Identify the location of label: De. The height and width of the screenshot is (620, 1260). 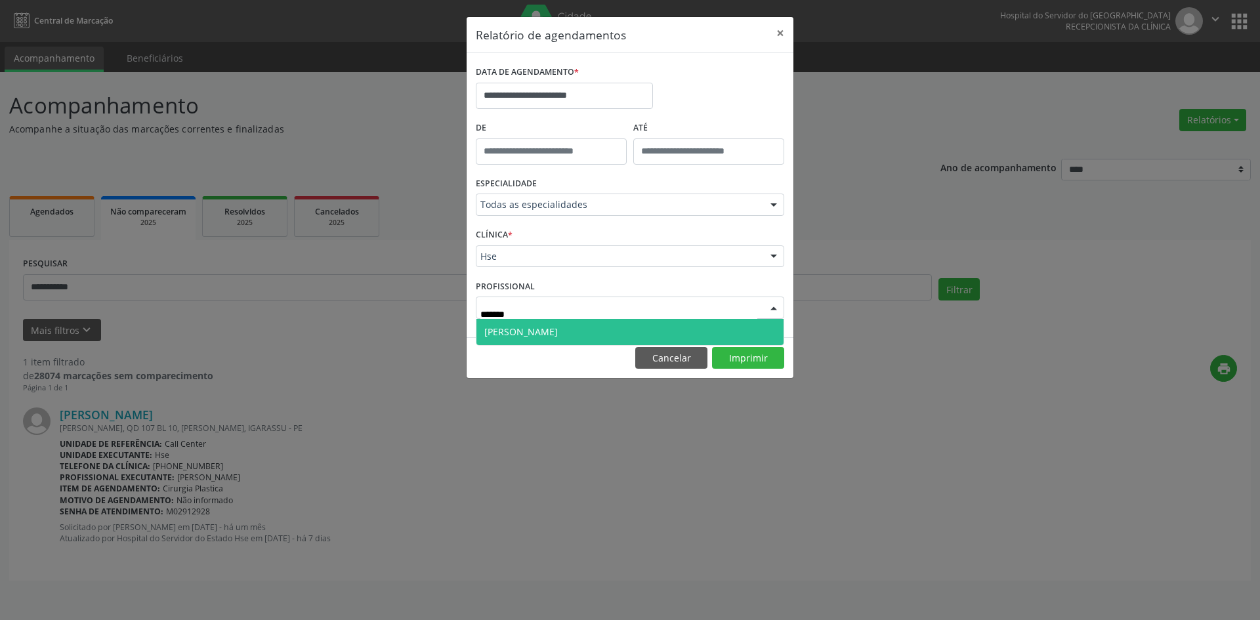
(551, 128).